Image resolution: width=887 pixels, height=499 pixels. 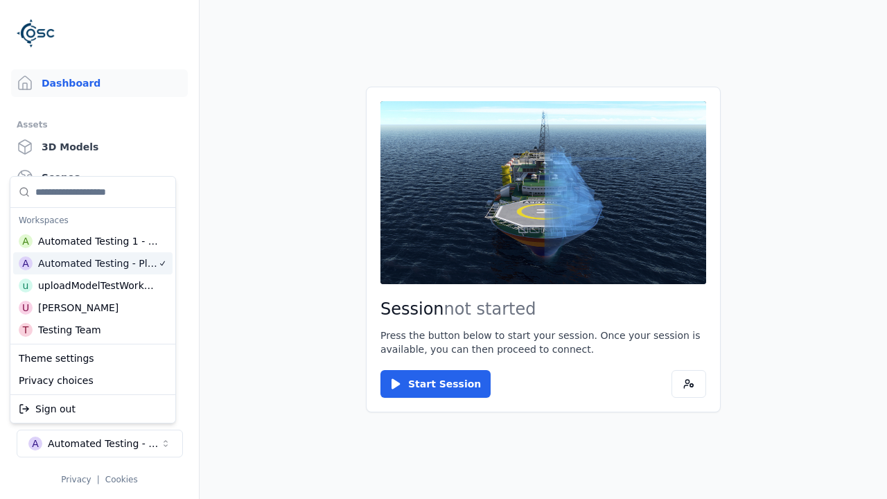 I want to click on div: Privacy choices, so click(x=93, y=380).